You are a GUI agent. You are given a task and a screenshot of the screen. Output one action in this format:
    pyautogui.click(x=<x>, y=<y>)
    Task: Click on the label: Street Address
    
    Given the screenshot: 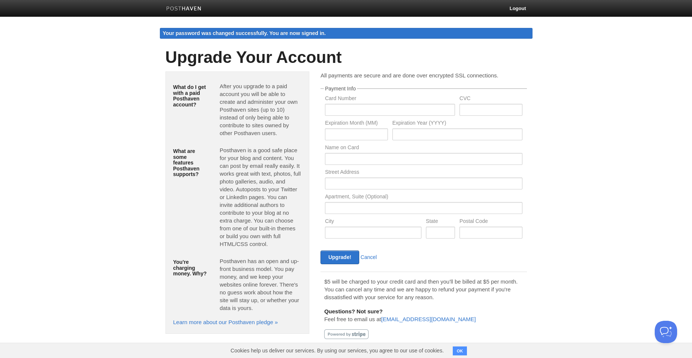 What is the action you would take?
    pyautogui.click(x=423, y=173)
    